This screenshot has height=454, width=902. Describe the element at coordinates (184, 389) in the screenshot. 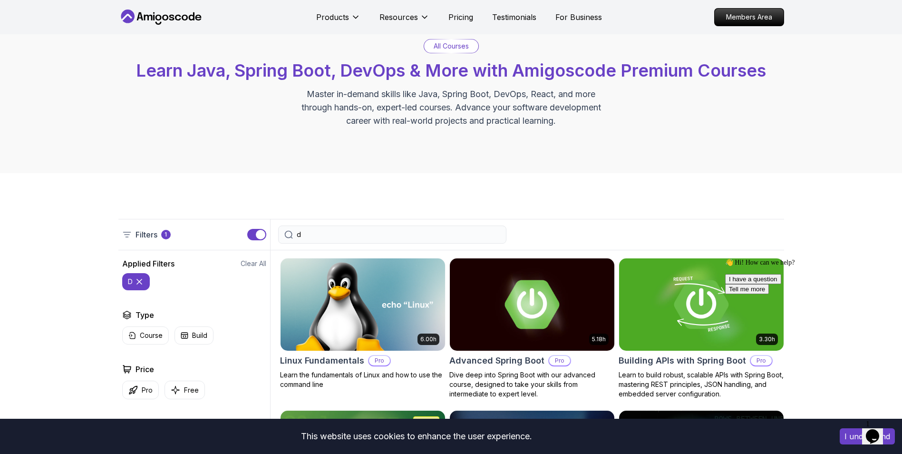

I see `button: Free` at that location.